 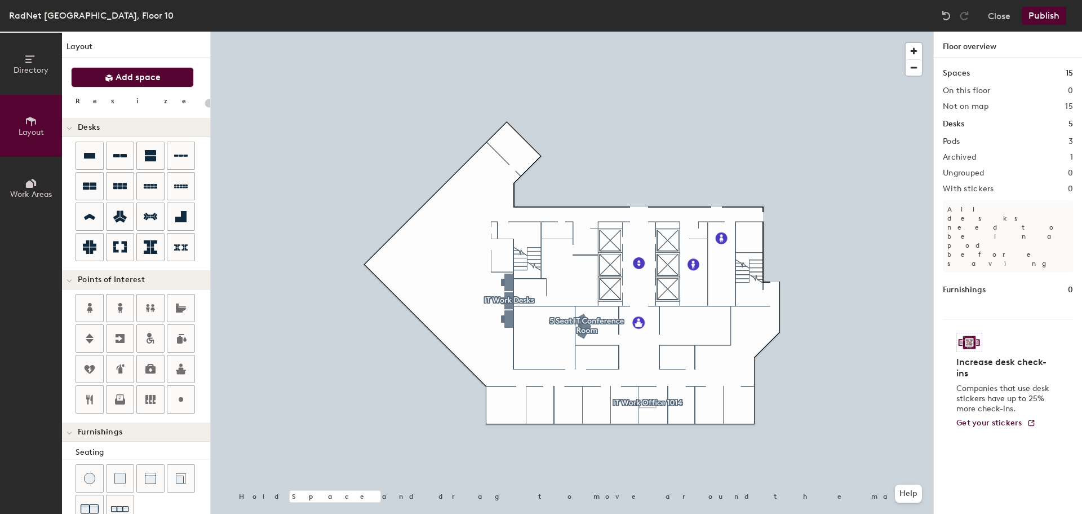 What do you see at coordinates (1069, 73) in the screenshot?
I see `h1: 15` at bounding box center [1069, 73].